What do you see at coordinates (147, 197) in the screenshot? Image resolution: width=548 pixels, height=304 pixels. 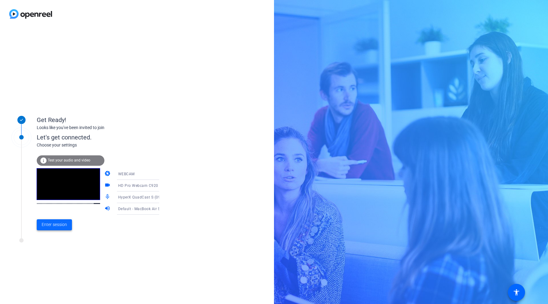 I see `span: HyperX QuadCast S (0951:171d)` at bounding box center [147, 197].